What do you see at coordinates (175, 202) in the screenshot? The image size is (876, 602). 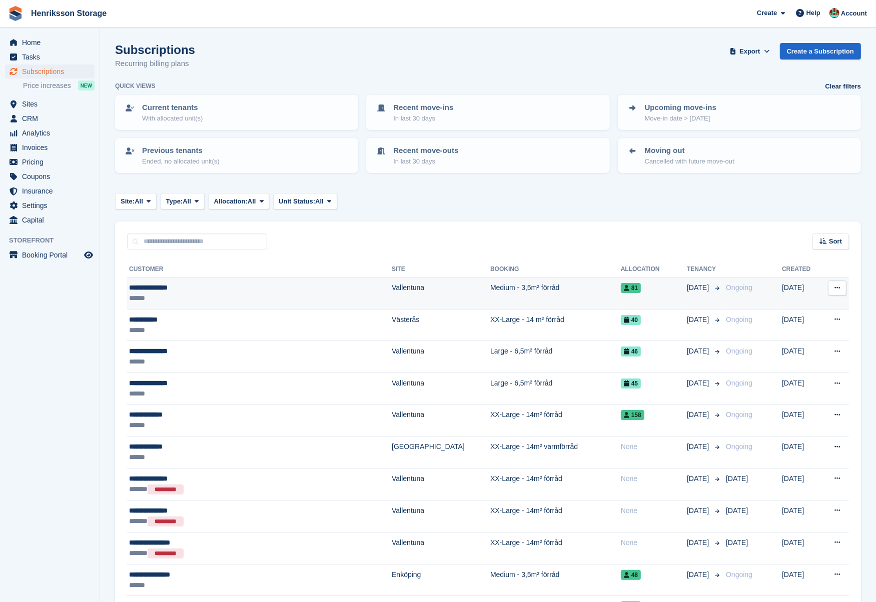 I see `span: Type:` at bounding box center [175, 202].